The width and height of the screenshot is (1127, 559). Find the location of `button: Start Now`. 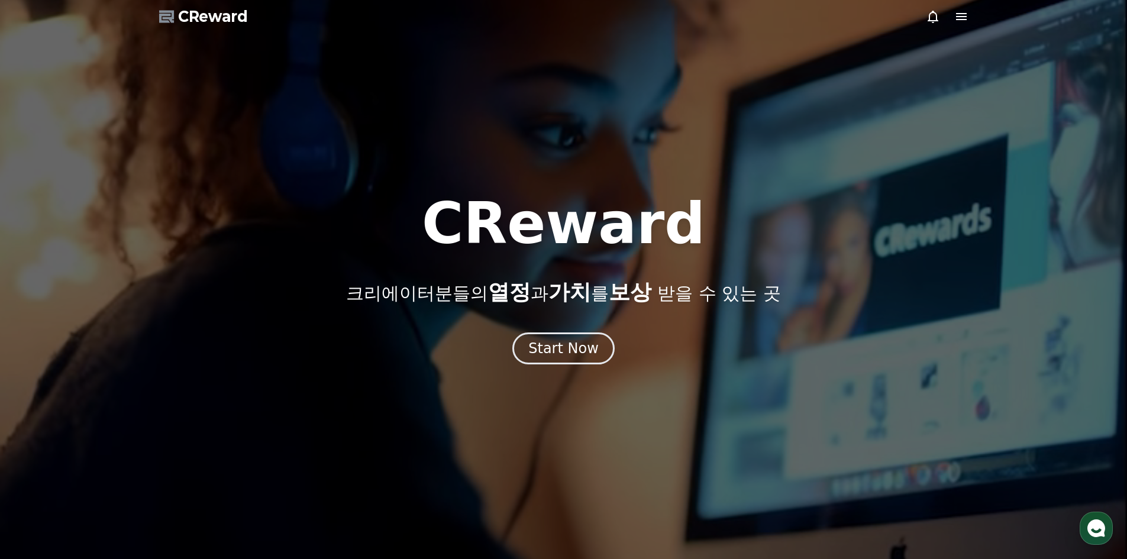

button: Start Now is located at coordinates (563, 348).